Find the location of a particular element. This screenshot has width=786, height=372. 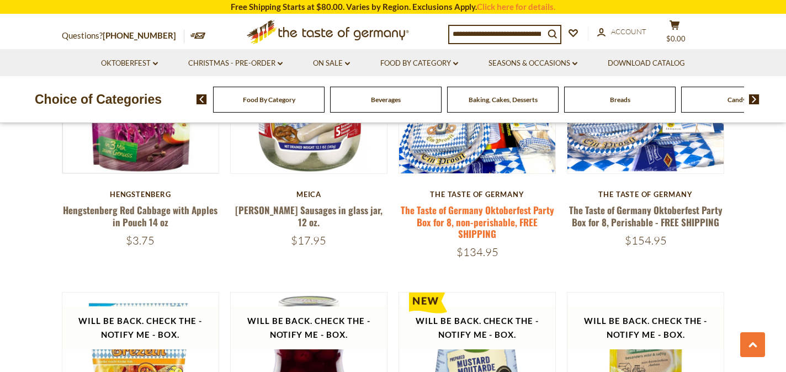

a: Christmas - PRE-ORDER is located at coordinates (235, 64).